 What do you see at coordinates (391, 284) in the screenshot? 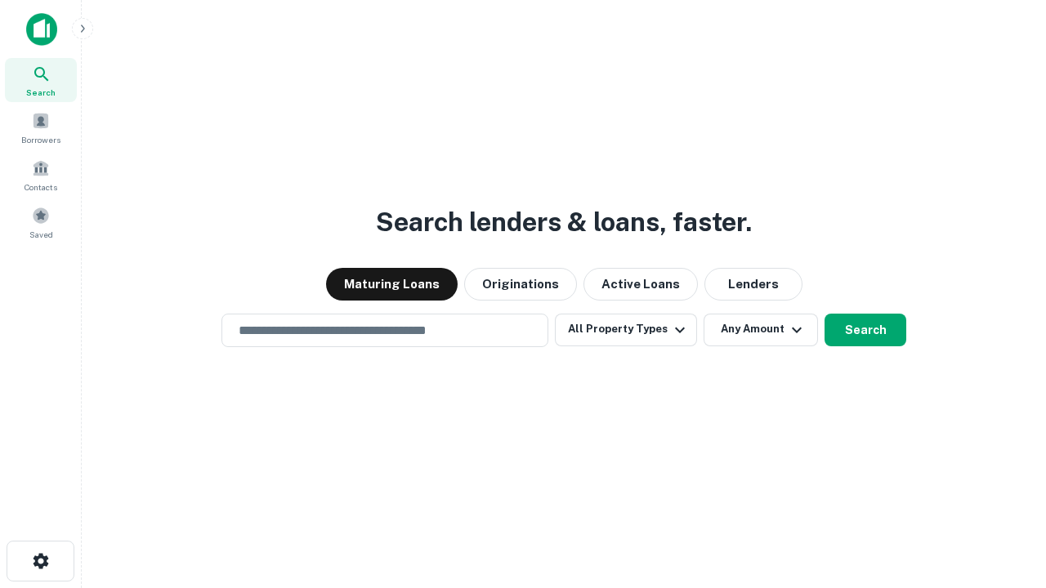
I see `button: Maturing Loans` at bounding box center [391, 284].